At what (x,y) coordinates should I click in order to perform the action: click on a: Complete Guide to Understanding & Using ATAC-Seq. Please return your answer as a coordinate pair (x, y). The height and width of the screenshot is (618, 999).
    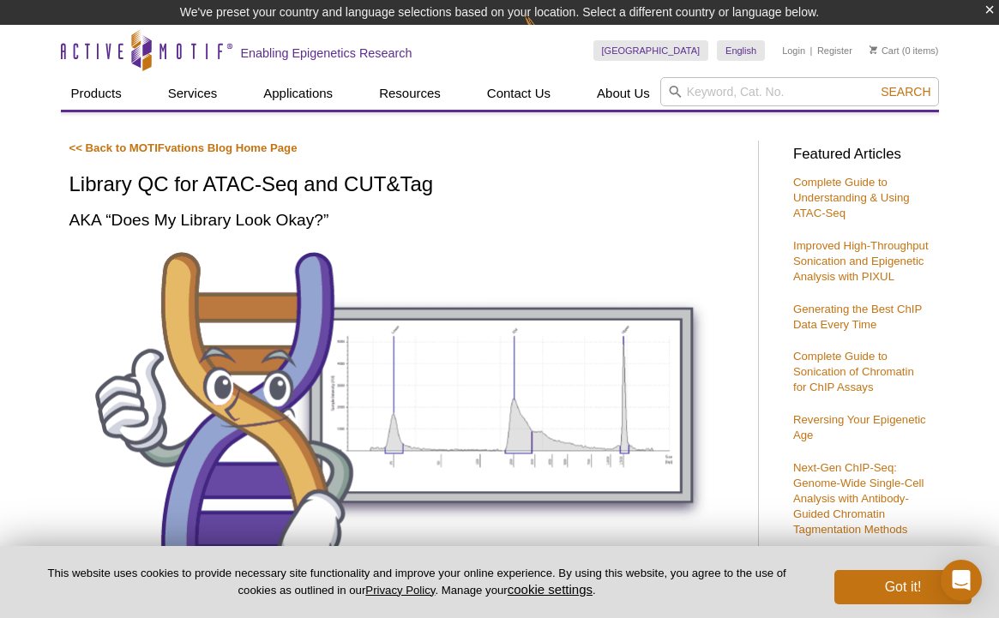
    Looking at the image, I should click on (852, 197).